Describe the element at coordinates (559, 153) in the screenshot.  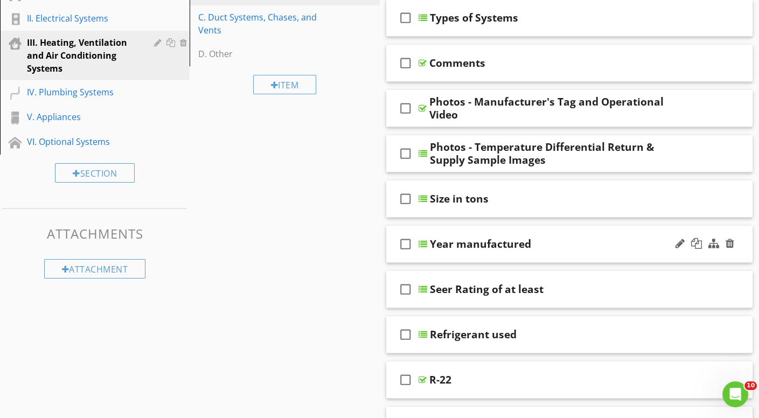
I see `div: Photos - Temperature Differential Return & Supply Sample Images` at that location.